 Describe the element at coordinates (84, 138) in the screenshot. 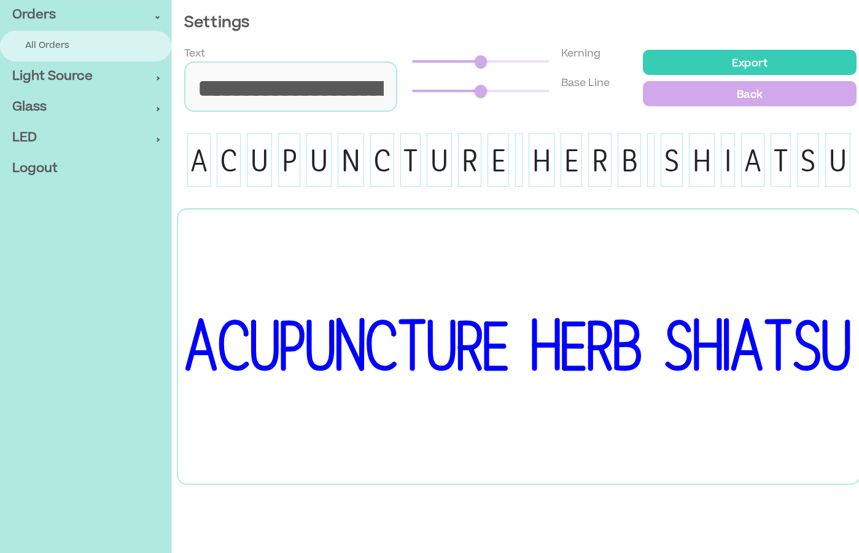

I see `span: LED` at that location.